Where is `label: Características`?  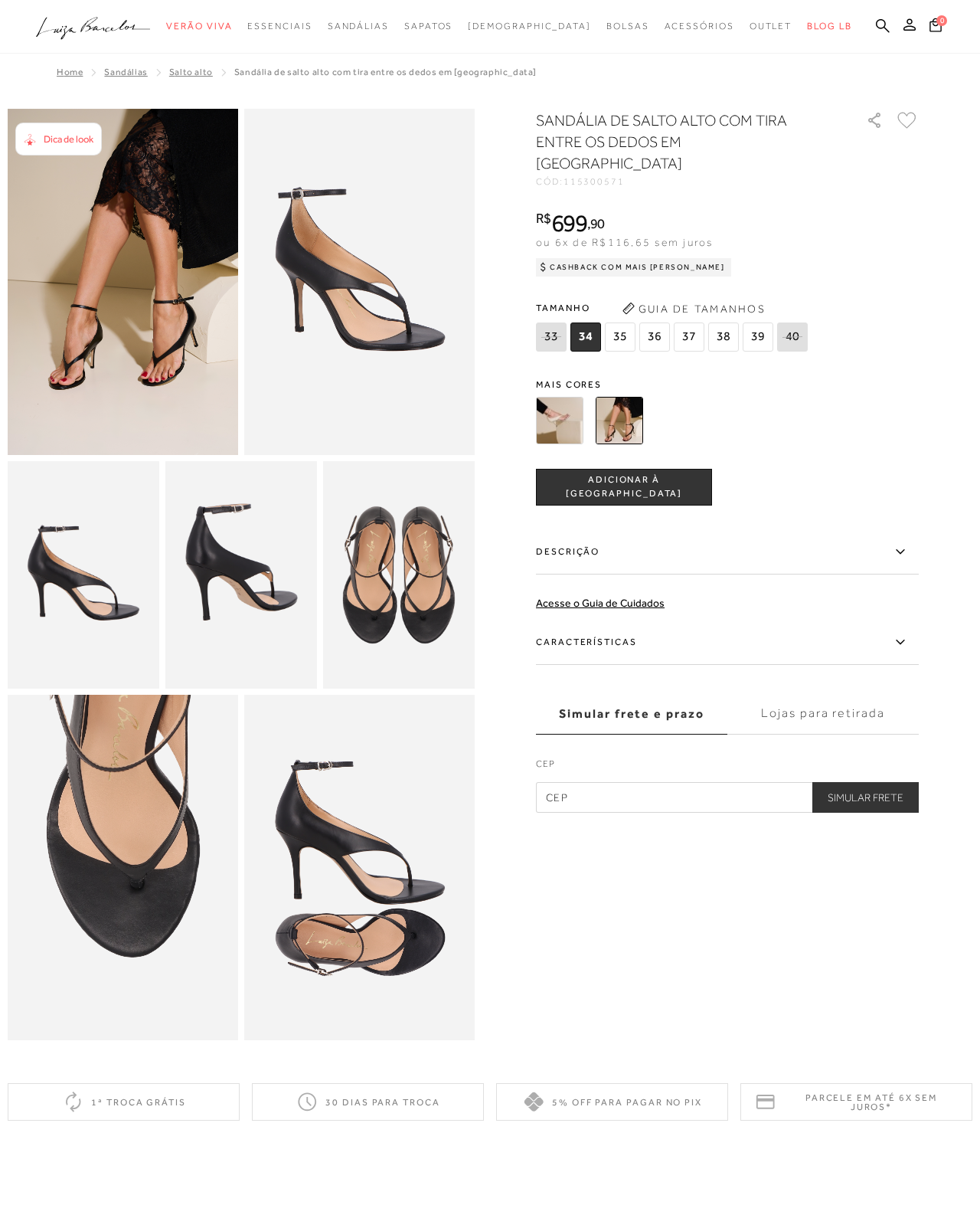
label: Características is located at coordinates (727, 643).